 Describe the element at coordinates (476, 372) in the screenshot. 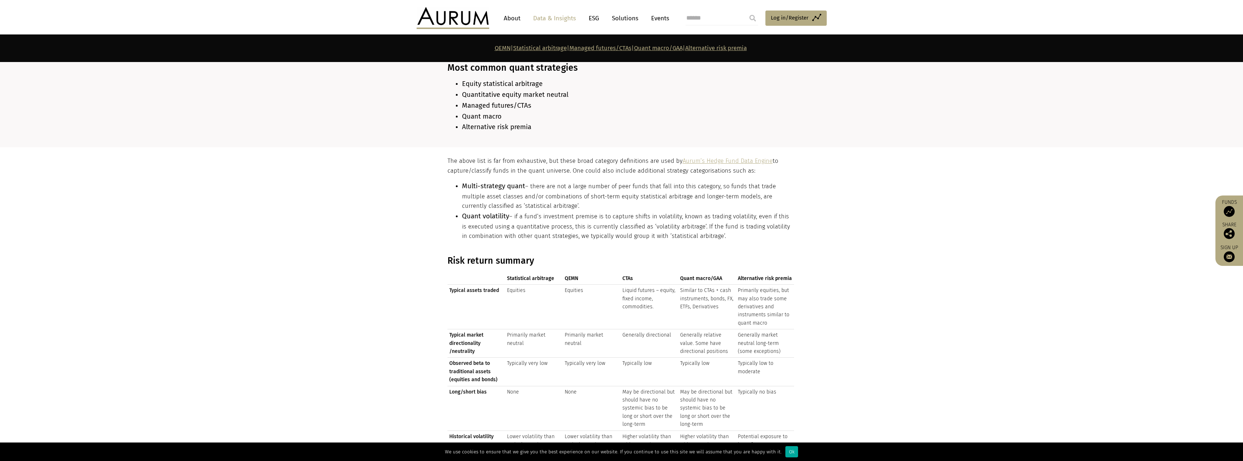

I see `td: Observed beta to traditional assets (equities and bonds)` at that location.